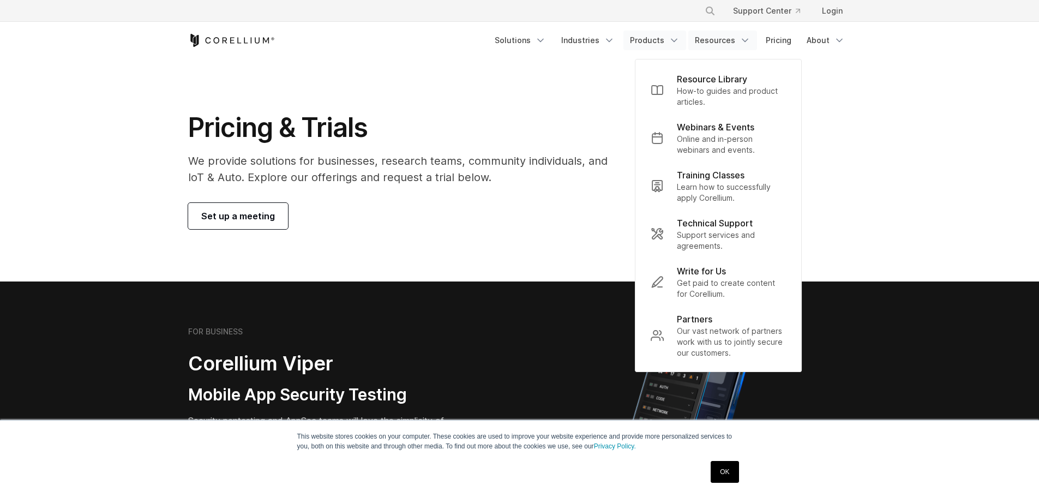 The width and height of the screenshot is (1039, 497). I want to click on a: Industries, so click(588, 40).